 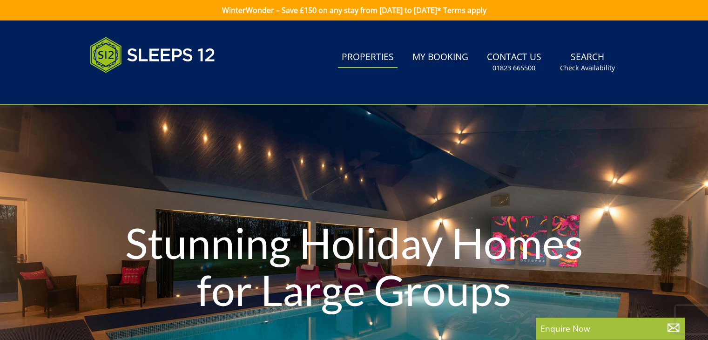 What do you see at coordinates (611, 328) in the screenshot?
I see `p: Enquire Now` at bounding box center [611, 328].